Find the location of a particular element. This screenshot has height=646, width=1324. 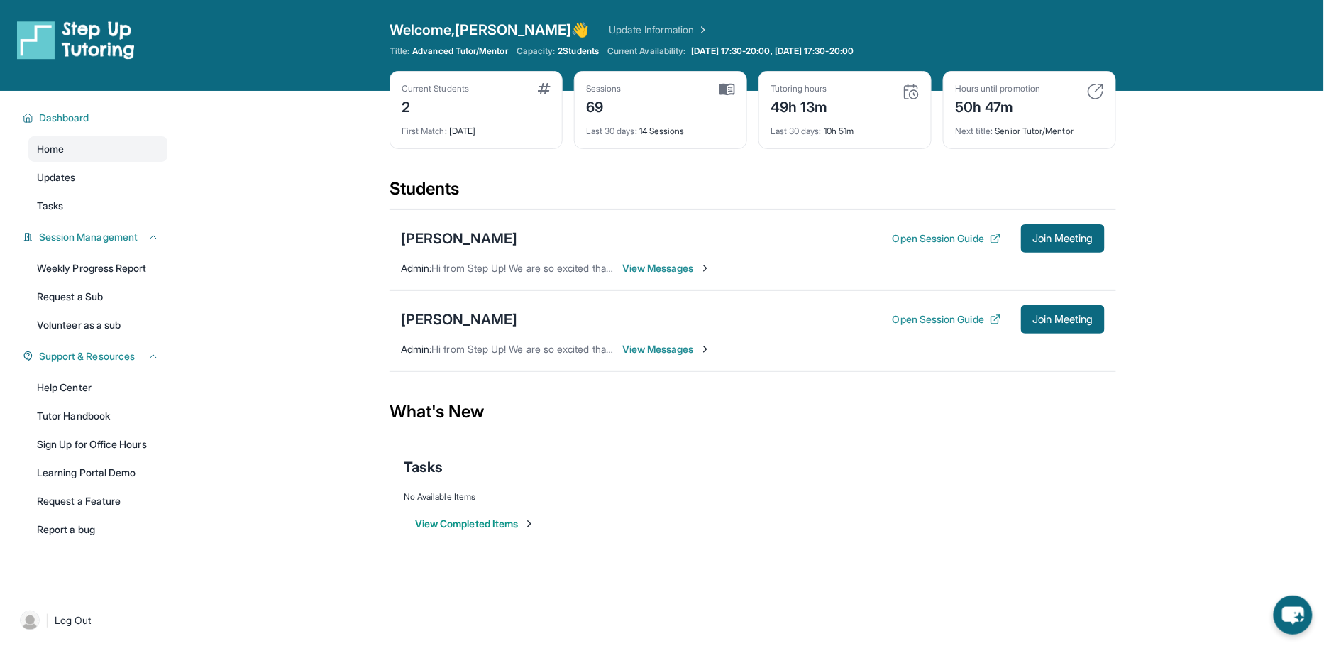

div: No Available Items is located at coordinates (753, 497).